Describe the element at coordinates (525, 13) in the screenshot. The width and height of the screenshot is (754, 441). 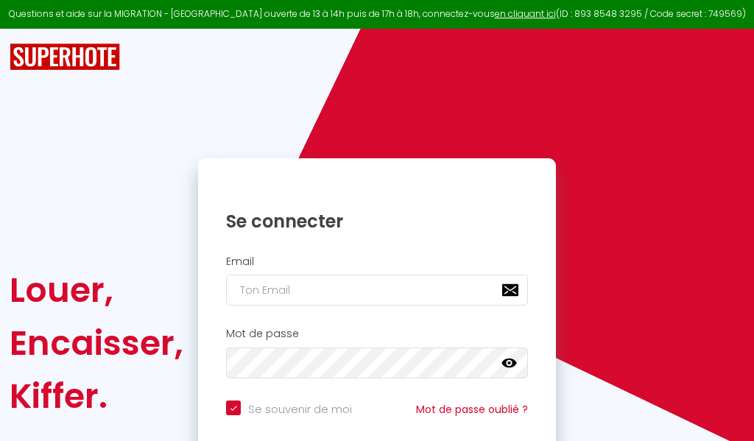
I see `a: en cliquant ici` at that location.